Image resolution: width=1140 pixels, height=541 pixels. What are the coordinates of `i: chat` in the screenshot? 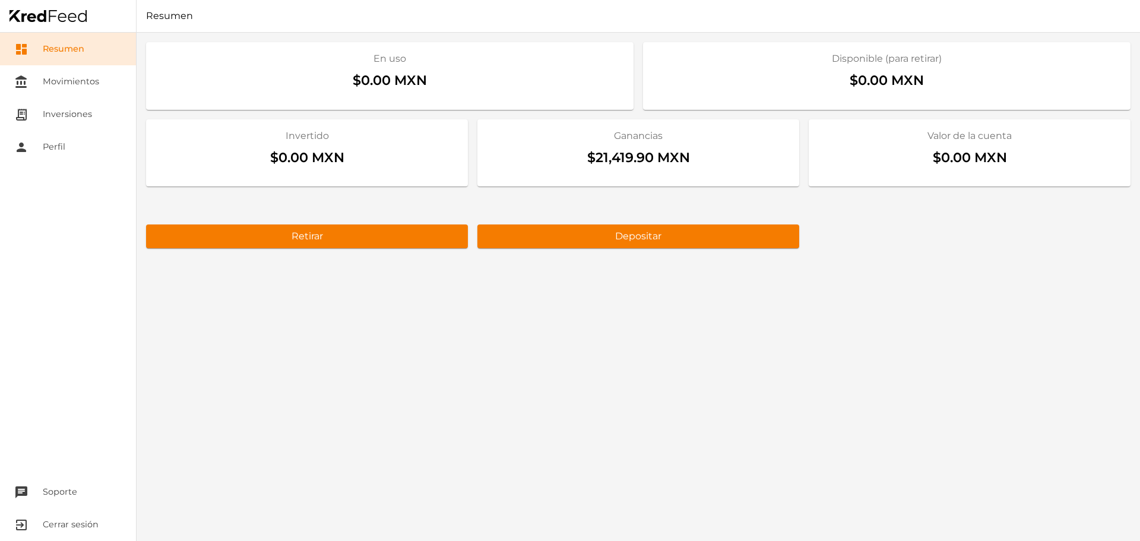 It's located at (21, 492).